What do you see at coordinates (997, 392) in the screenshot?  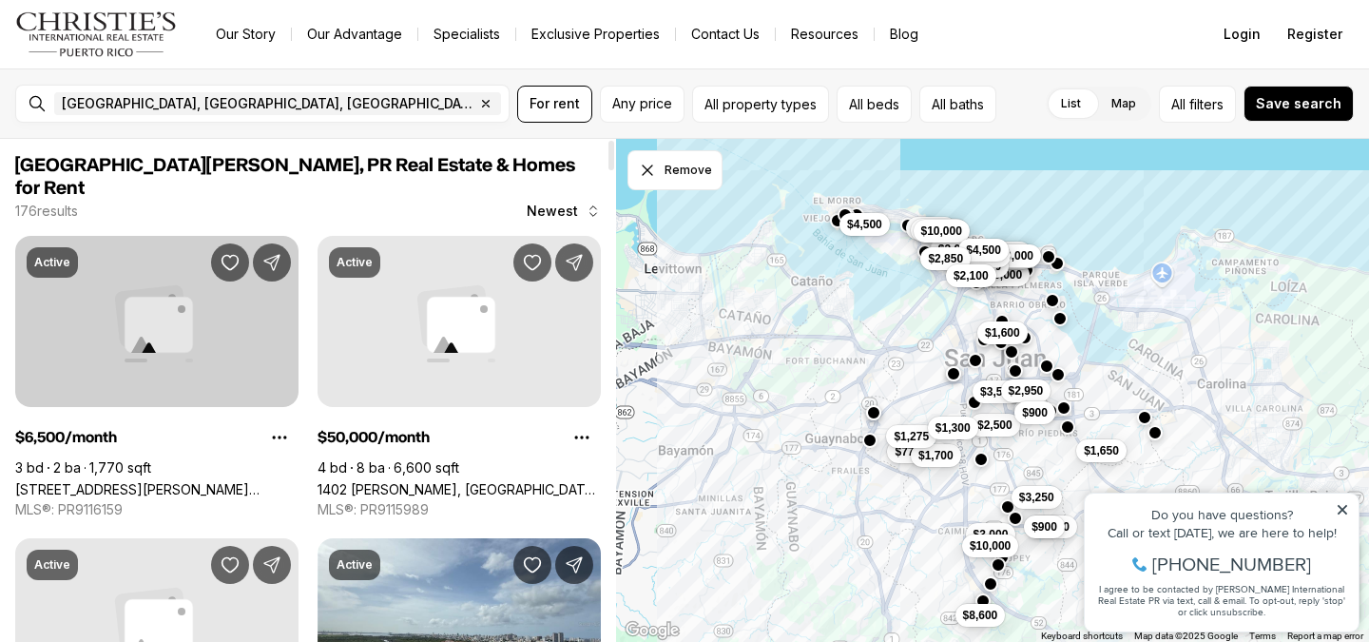 I see `button: $3,500` at bounding box center [997, 392].